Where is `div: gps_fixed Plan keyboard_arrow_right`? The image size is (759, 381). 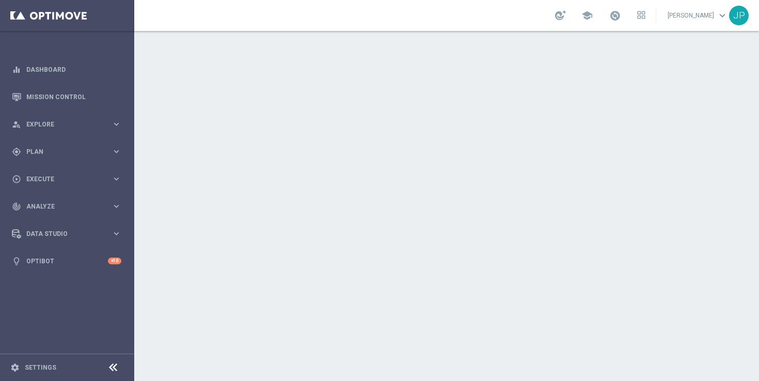 div: gps_fixed Plan keyboard_arrow_right is located at coordinates (67, 152).